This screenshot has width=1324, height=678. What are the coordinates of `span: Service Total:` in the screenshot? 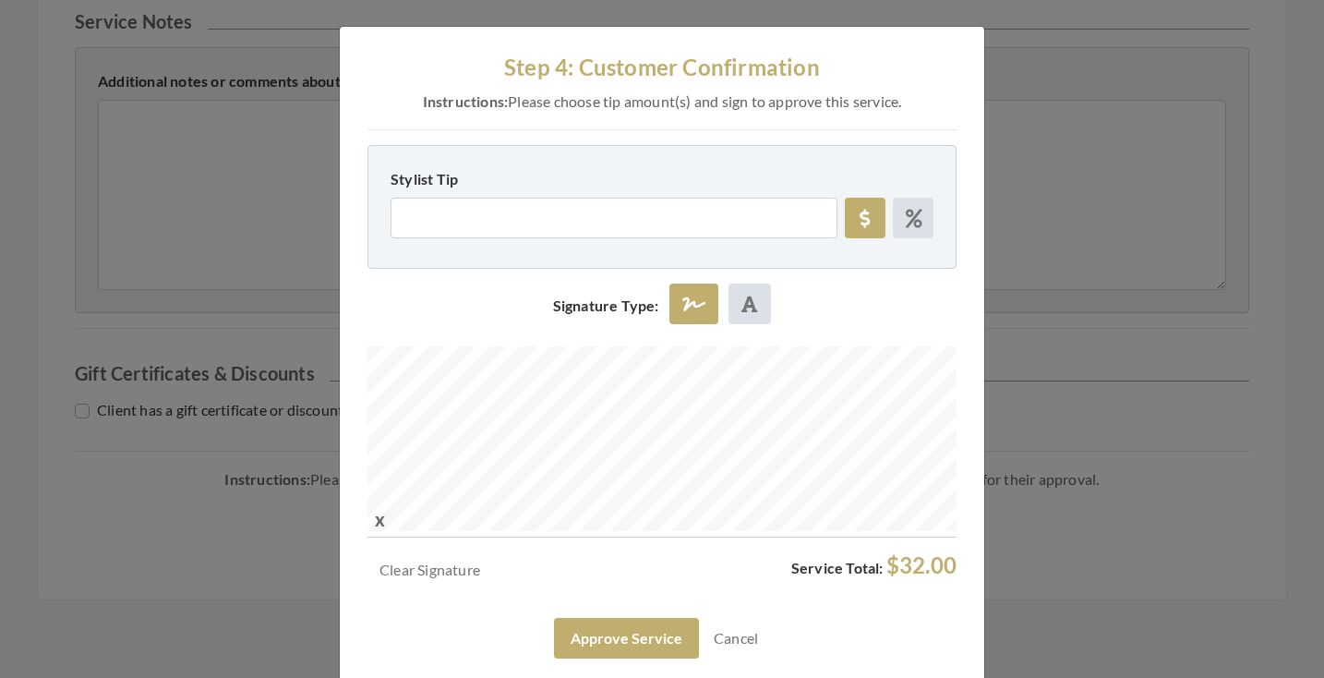 It's located at (838, 567).